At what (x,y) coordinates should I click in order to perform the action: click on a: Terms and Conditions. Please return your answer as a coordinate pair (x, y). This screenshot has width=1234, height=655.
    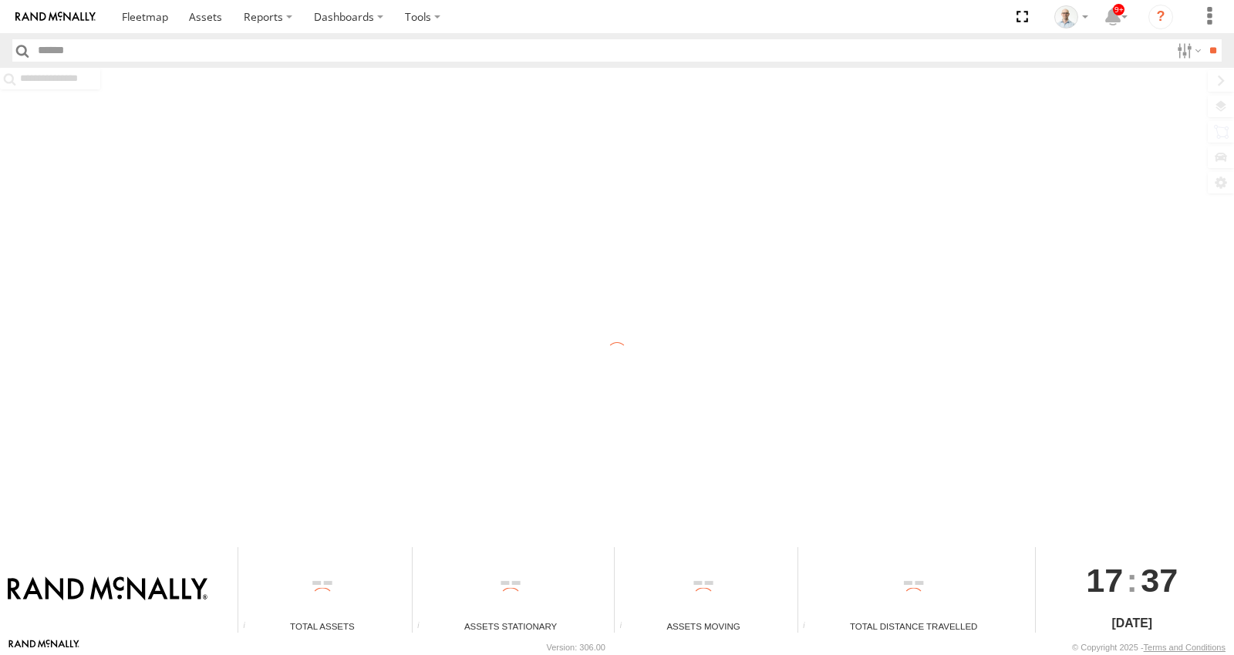
    Looking at the image, I should click on (1184, 648).